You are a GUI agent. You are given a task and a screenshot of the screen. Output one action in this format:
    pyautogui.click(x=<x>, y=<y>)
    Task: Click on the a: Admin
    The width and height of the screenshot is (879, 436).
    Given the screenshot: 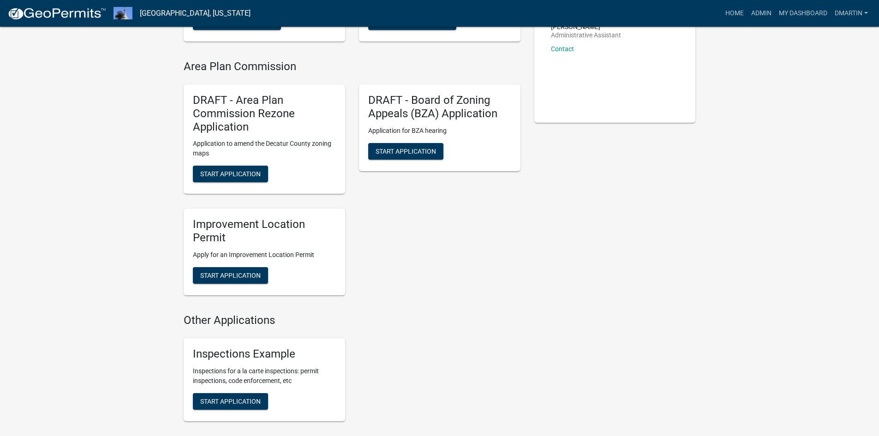 What is the action you would take?
    pyautogui.click(x=761, y=13)
    